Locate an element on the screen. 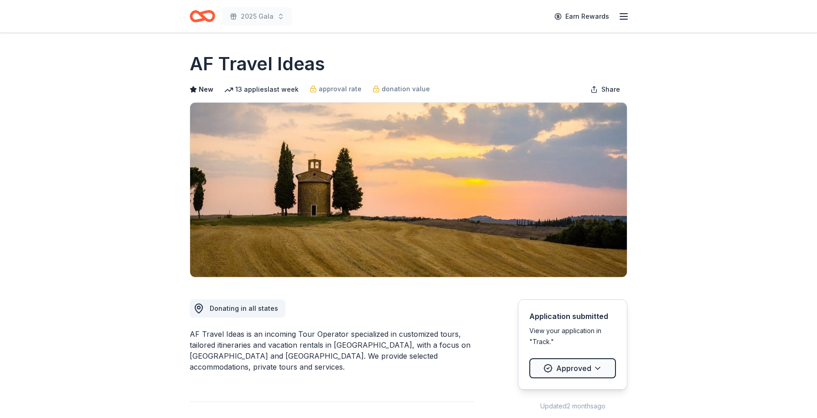  a: Earn Rewards is located at coordinates (582, 16).